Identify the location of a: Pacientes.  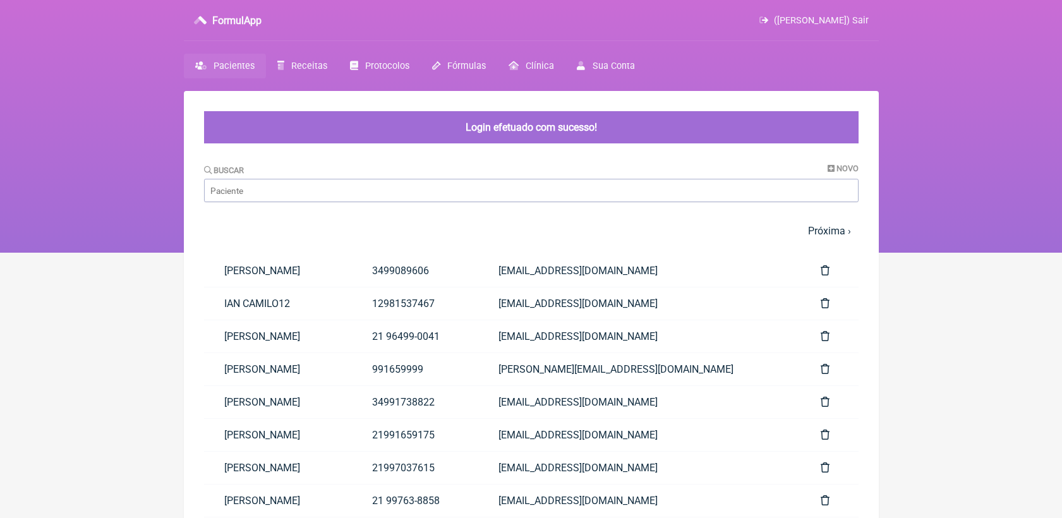
(225, 66).